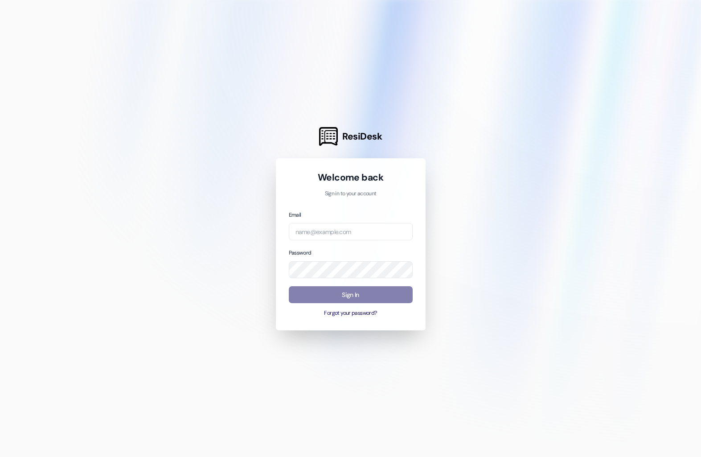 The height and width of the screenshot is (457, 701). What do you see at coordinates (351, 177) in the screenshot?
I see `h1: Welcome back` at bounding box center [351, 177].